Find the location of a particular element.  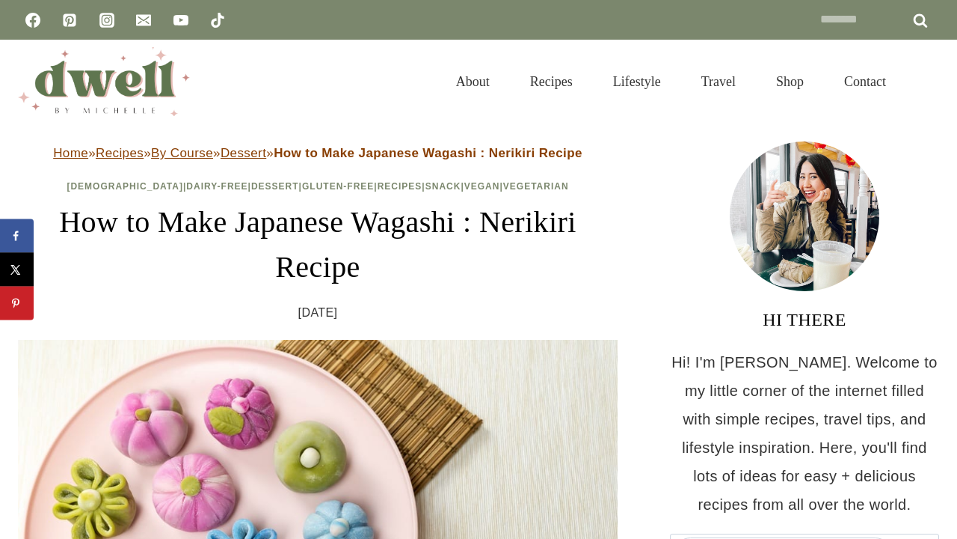

a: Lifestyle is located at coordinates (637, 82).